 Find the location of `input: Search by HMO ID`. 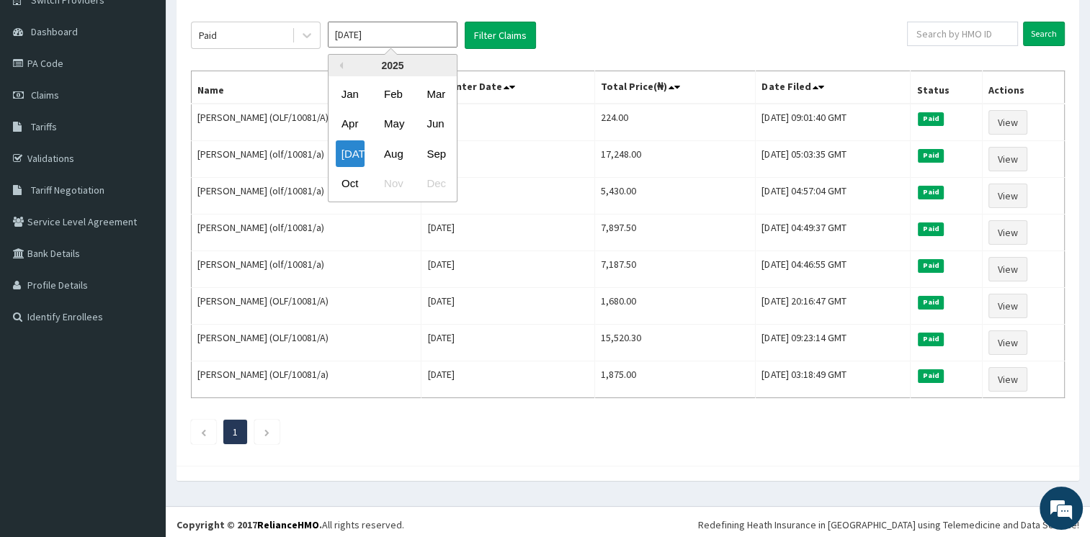

input: Search by HMO ID is located at coordinates (962, 34).